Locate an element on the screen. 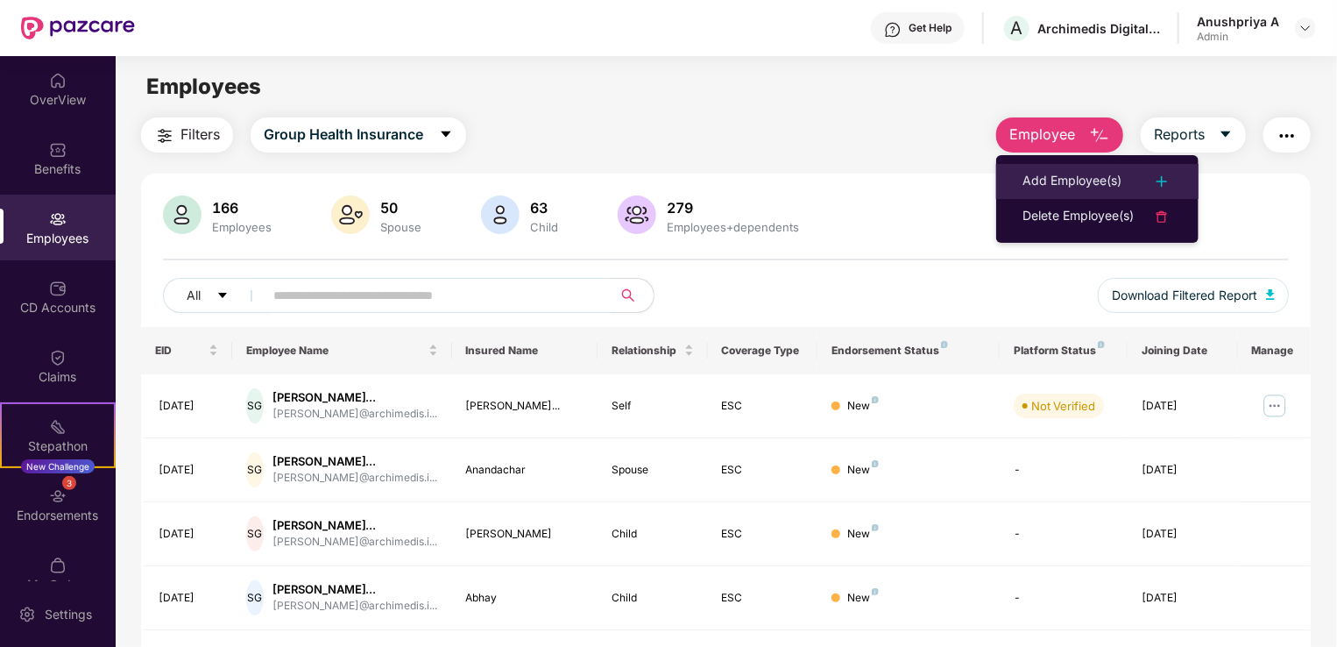 This screenshot has width=1337, height=647. img: svg+xml;base64,PHN2ZyBpZD0iTXlfT3JkZXJzIiBkYXRhLW5hbWU9Ik15IE9yZGVycyIgeG1sbnM9Imh0dHA6Ly93d3cudz... is located at coordinates (58, 565).